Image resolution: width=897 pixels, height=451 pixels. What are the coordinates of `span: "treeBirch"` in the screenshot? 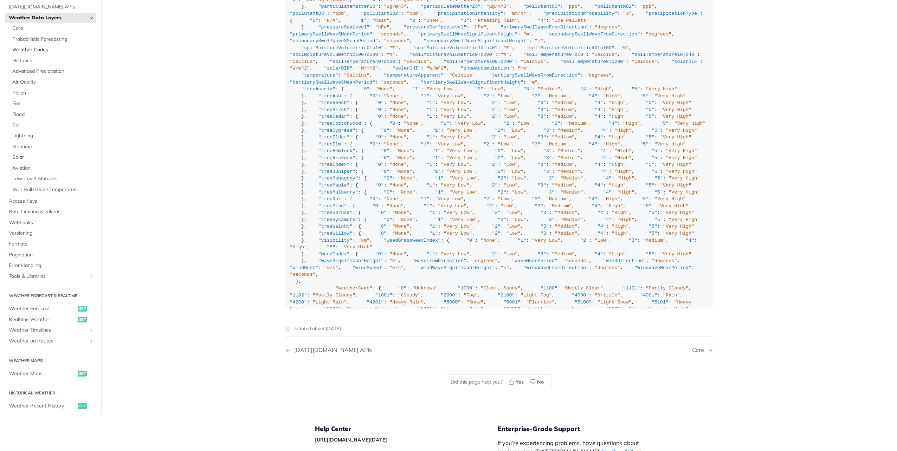 It's located at (334, 110).